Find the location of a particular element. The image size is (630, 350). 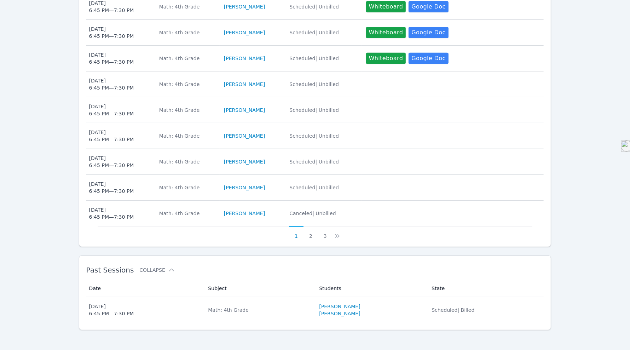

th: Subject is located at coordinates (259, 288).